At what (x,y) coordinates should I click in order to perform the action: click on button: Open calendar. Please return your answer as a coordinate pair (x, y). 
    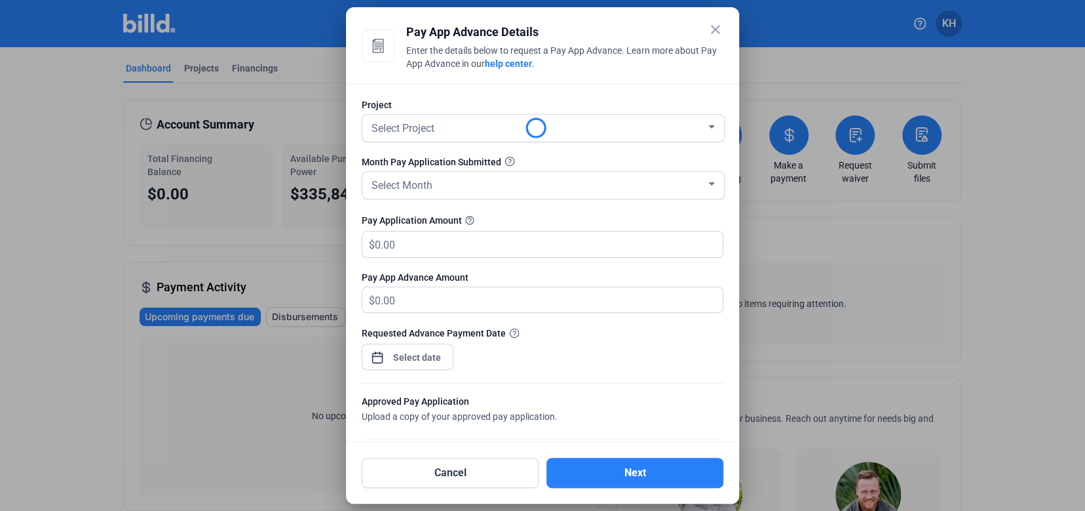
    Looking at the image, I should click on (378, 351).